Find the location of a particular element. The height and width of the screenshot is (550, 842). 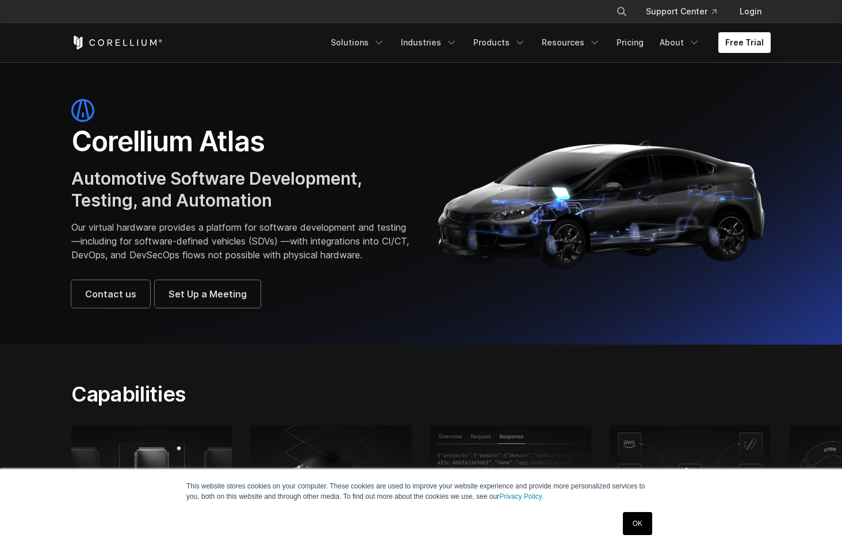

p: This website stores cookies on your computer. These cookies are used to improve your website expe... is located at coordinates (421, 491).